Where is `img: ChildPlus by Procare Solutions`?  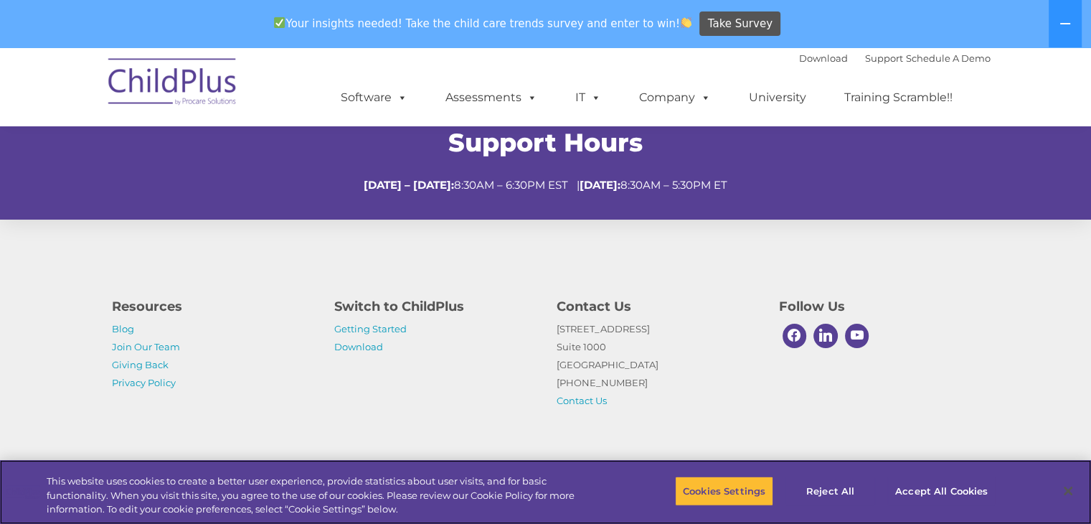
img: ChildPlus by Procare Solutions is located at coordinates (173, 84).